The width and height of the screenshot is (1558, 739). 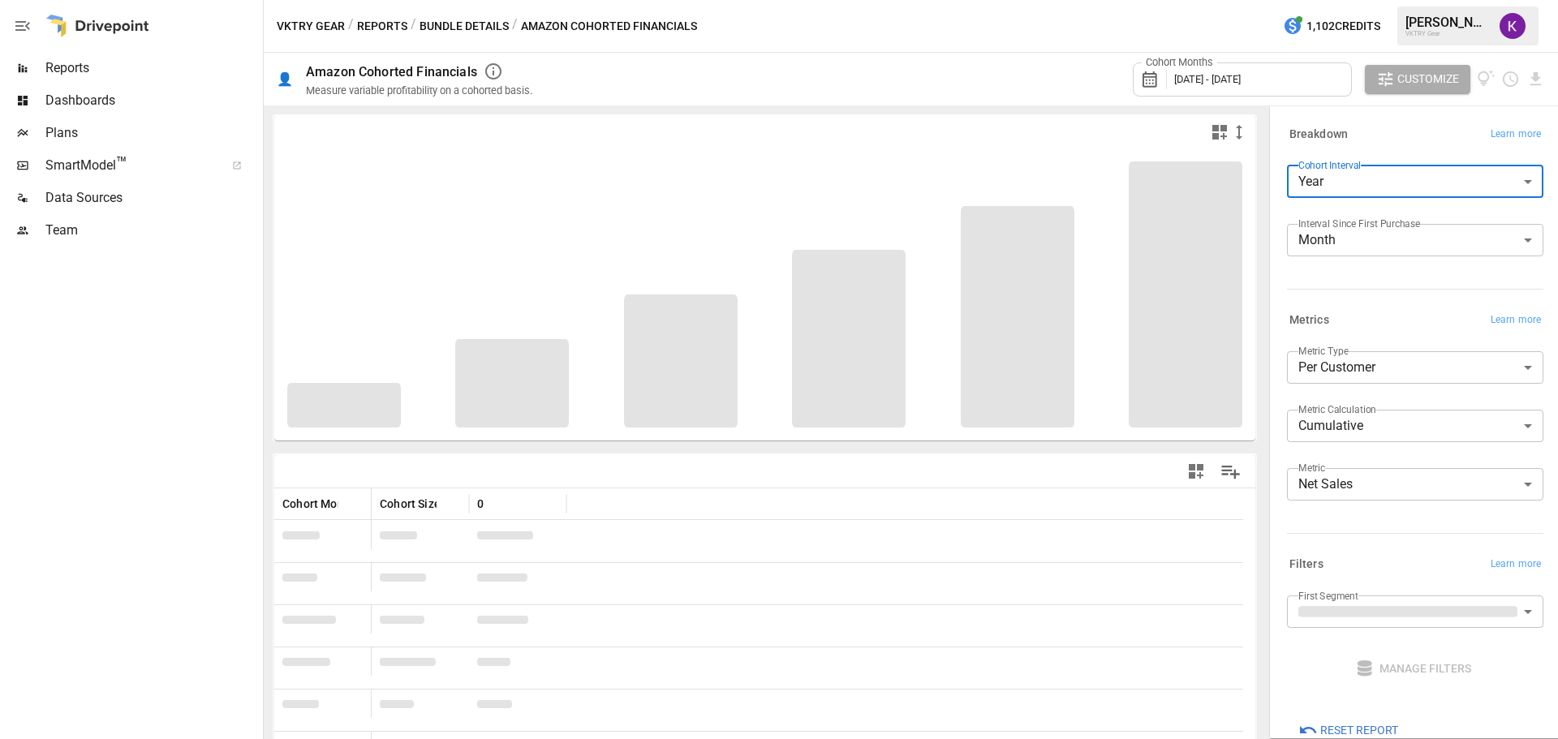 I want to click on span: Cohort Month, so click(x=318, y=504).